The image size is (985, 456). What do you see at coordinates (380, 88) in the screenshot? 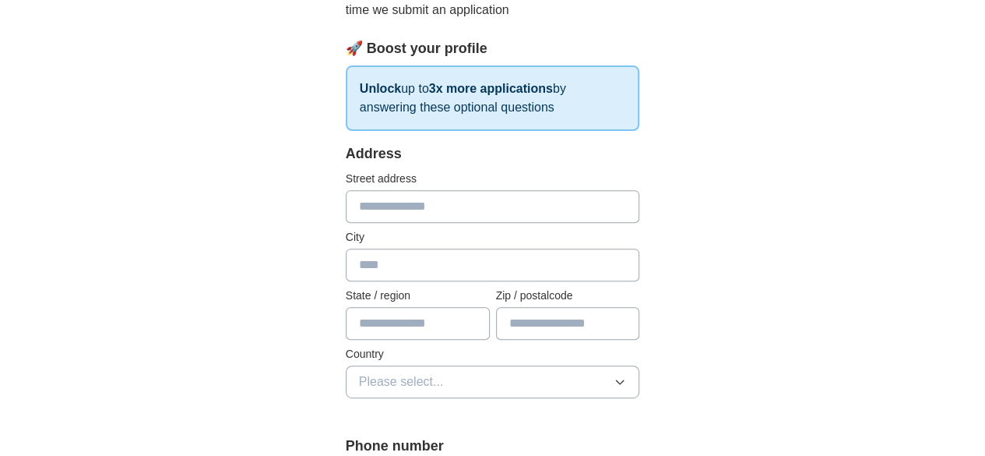
I see `strong: Unlock` at bounding box center [380, 88].